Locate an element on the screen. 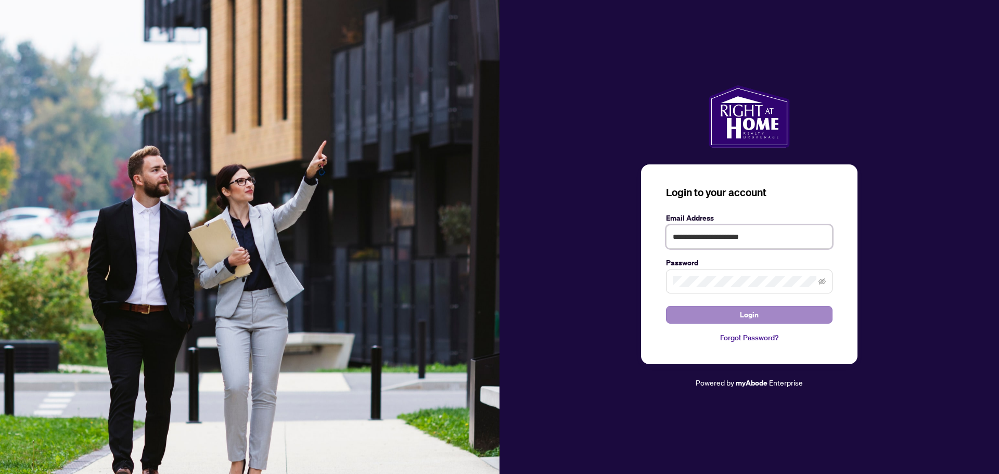 This screenshot has height=474, width=999. label: Password is located at coordinates (749, 263).